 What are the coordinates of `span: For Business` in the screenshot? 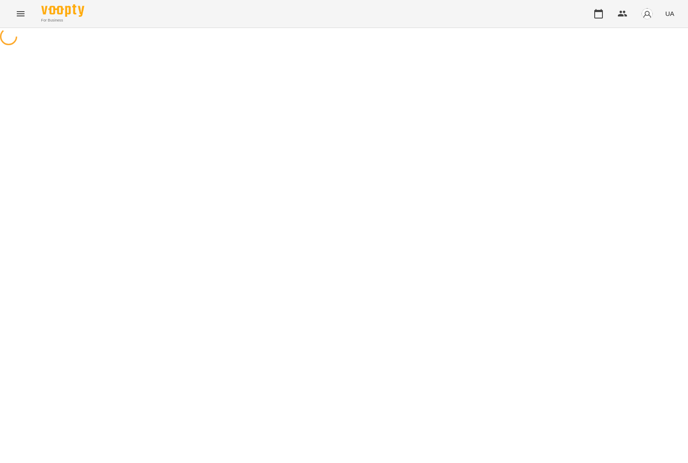 It's located at (63, 20).